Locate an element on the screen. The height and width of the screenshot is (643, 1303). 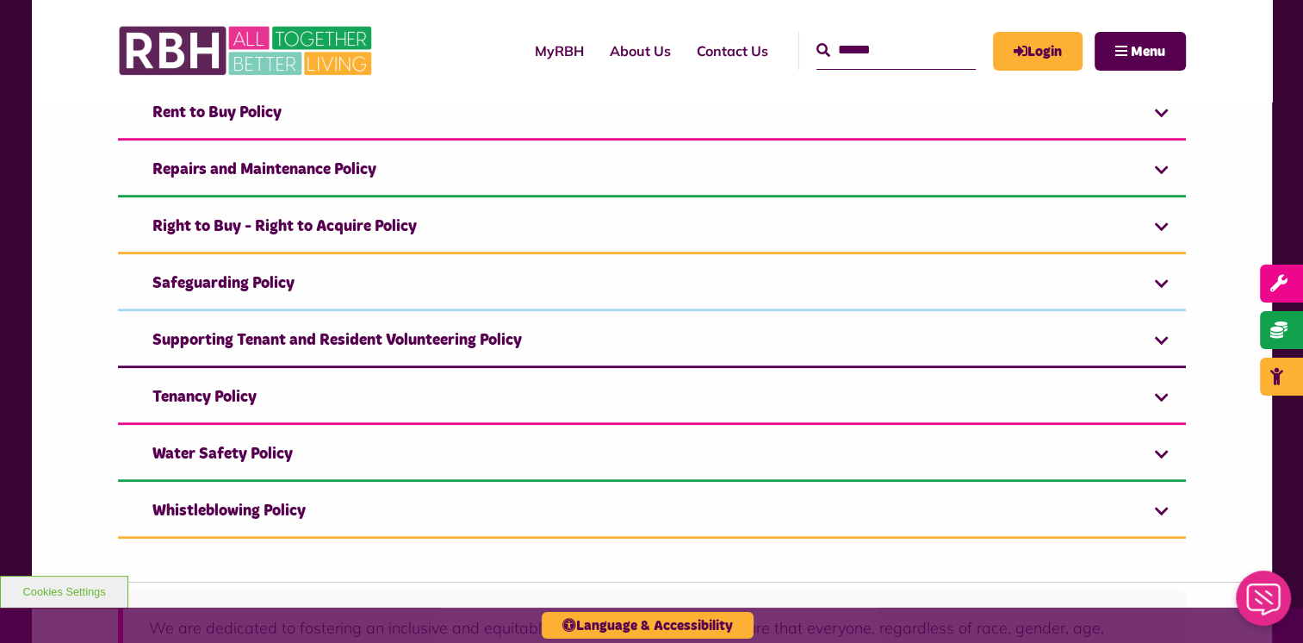
a: Supporting Tenant and Resident Volunteering Policy is located at coordinates (652, 341).